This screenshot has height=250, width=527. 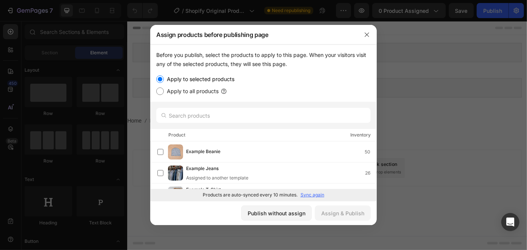 I want to click on span: Example Beanie, so click(x=203, y=152).